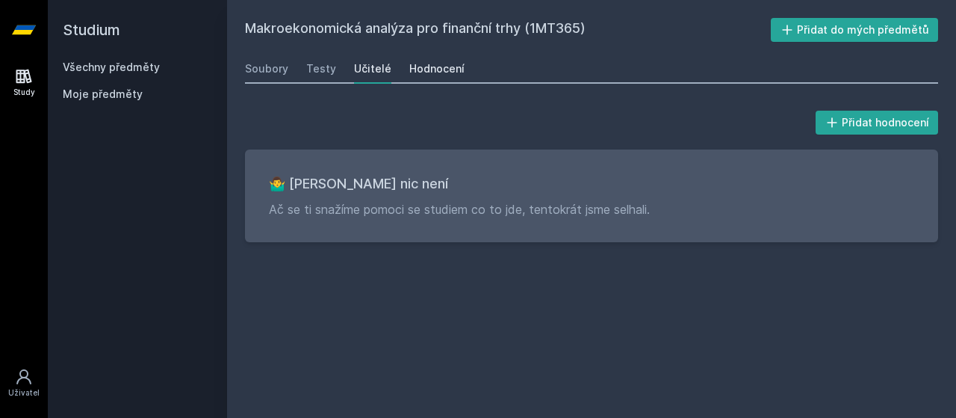 This screenshot has height=418, width=956. I want to click on p: Ač se ti snažíme pomoci se studiem co to jde, tentokrát jsme selhali., so click(592, 209).